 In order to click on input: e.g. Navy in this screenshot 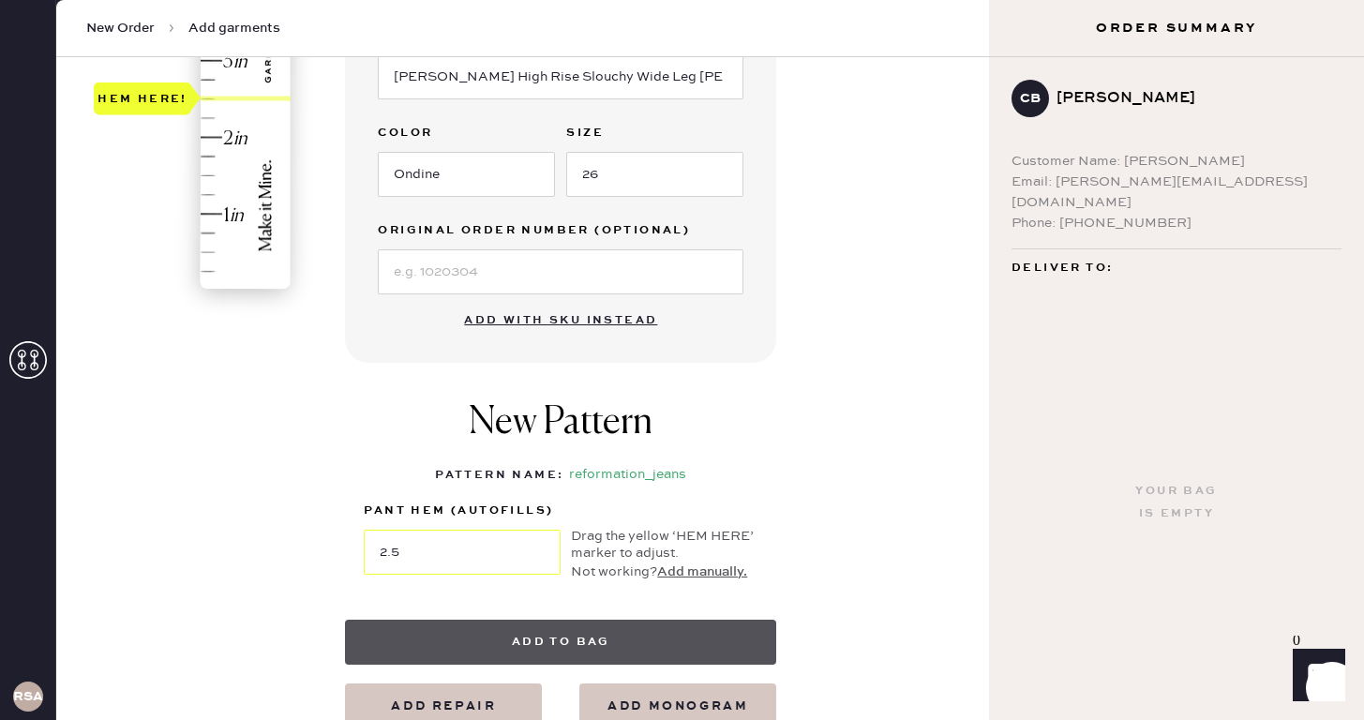, I will do `click(466, 174)`.